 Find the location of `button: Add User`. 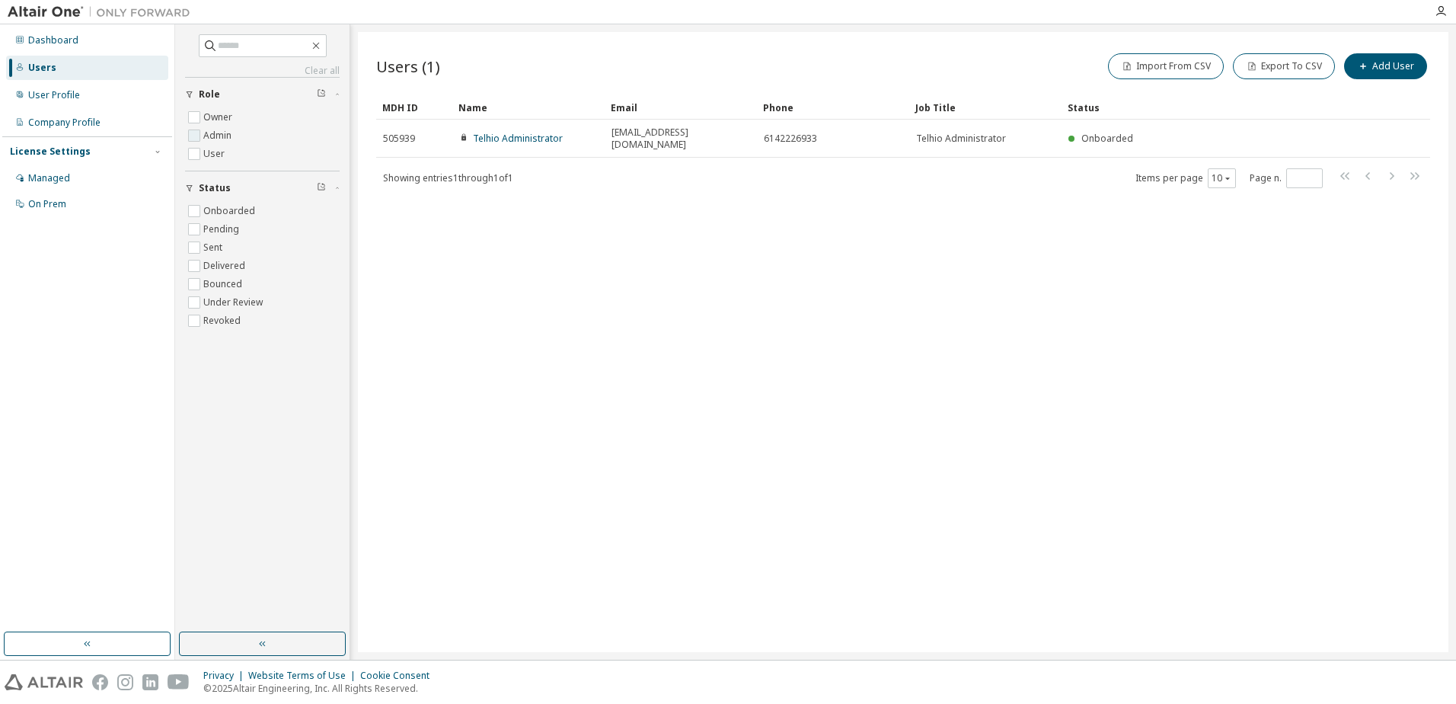

button: Add User is located at coordinates (1386, 66).